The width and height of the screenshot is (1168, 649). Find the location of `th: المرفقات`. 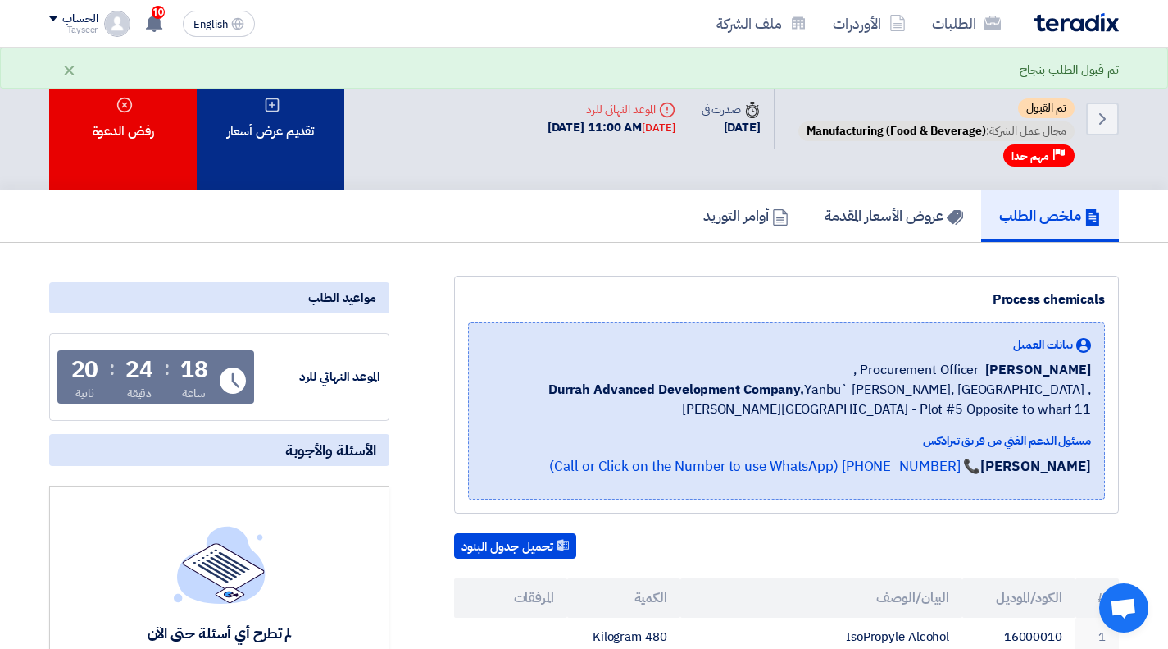

th: المرفقات is located at coordinates (511, 598).